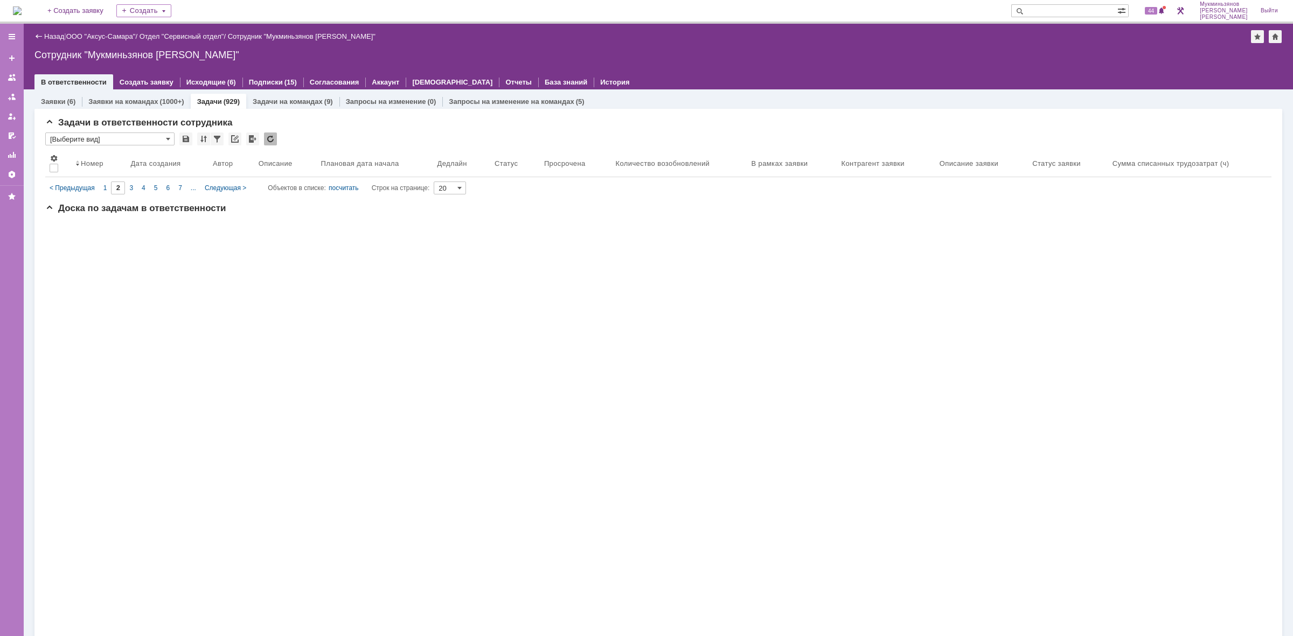 The height and width of the screenshot is (636, 1293). Describe the element at coordinates (143, 188) in the screenshot. I see `span: 4` at that location.